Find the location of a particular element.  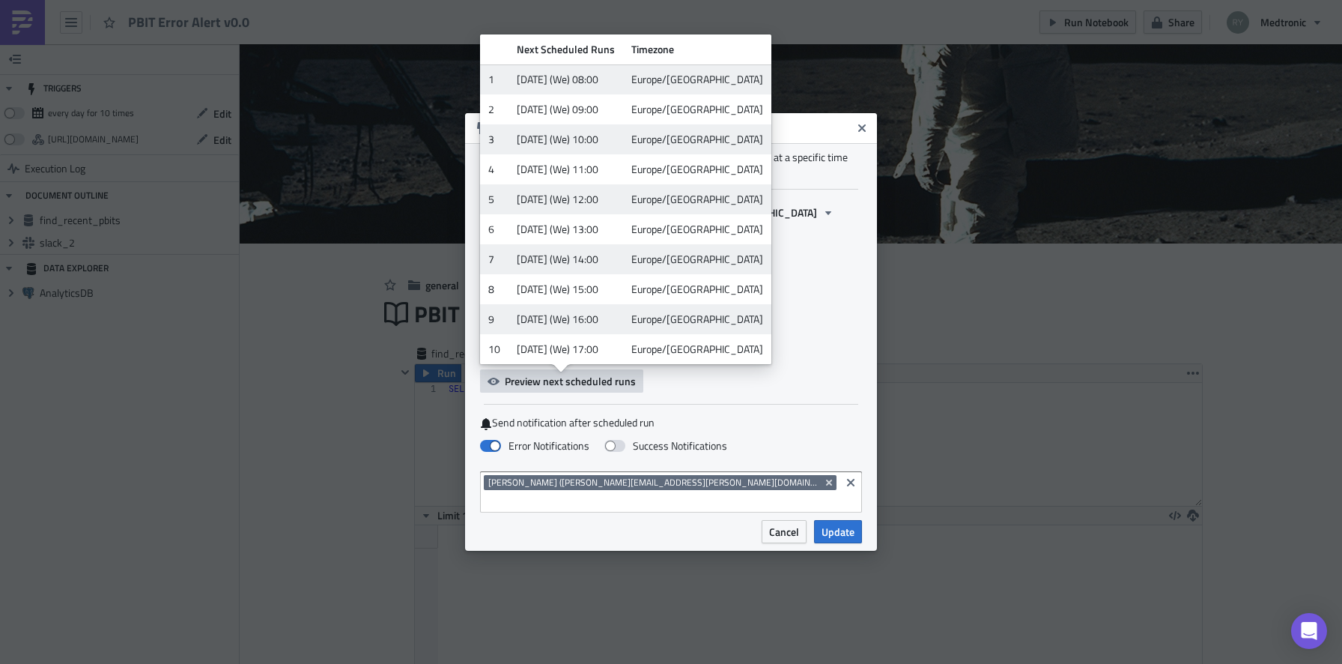

td: 4 is located at coordinates (494, 169).